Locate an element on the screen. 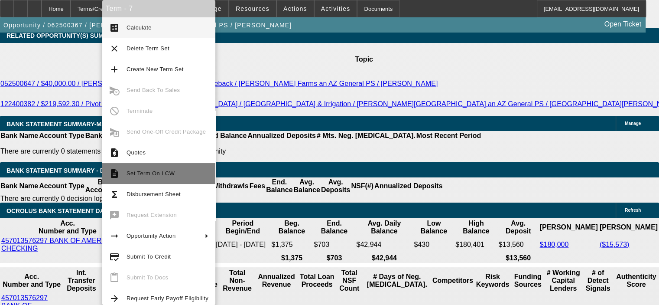 The height and width of the screenshot is (305, 659). th: Risk Keywords is located at coordinates (493, 280).